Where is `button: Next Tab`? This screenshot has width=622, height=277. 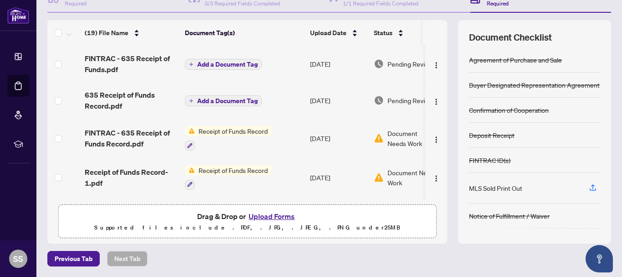
button: Next Tab is located at coordinates (127, 258).